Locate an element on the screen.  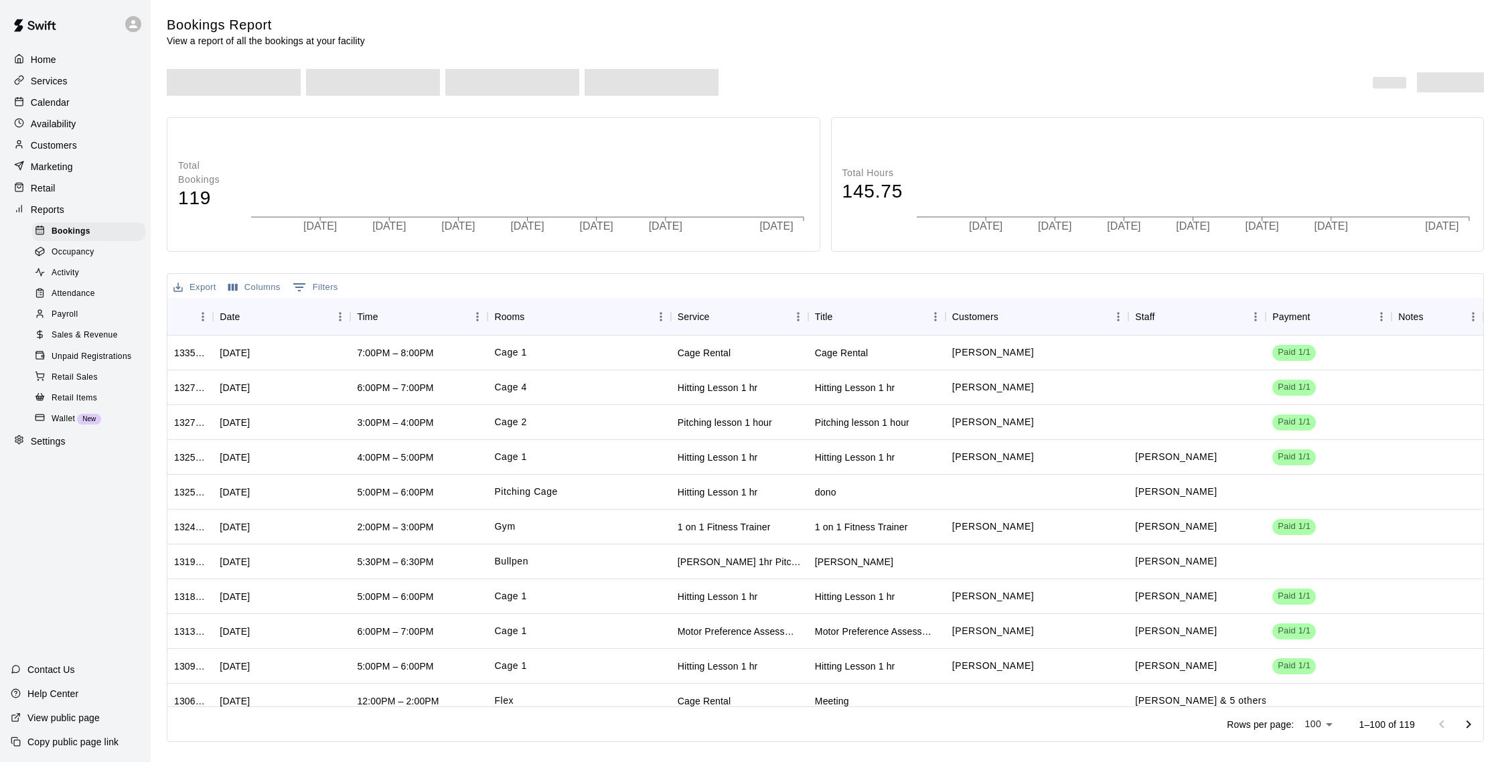
div: Meeting is located at coordinates (832, 701).